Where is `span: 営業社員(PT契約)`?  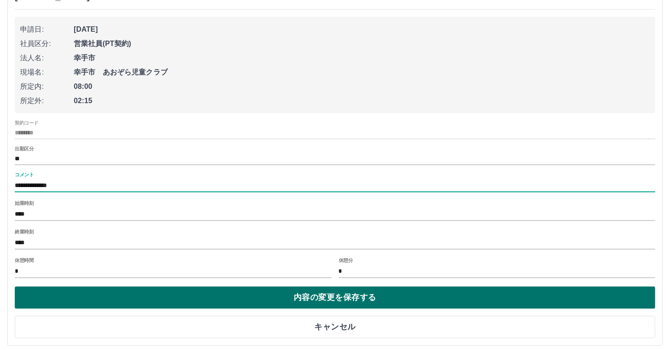
span: 営業社員(PT契約) is located at coordinates (361, 44).